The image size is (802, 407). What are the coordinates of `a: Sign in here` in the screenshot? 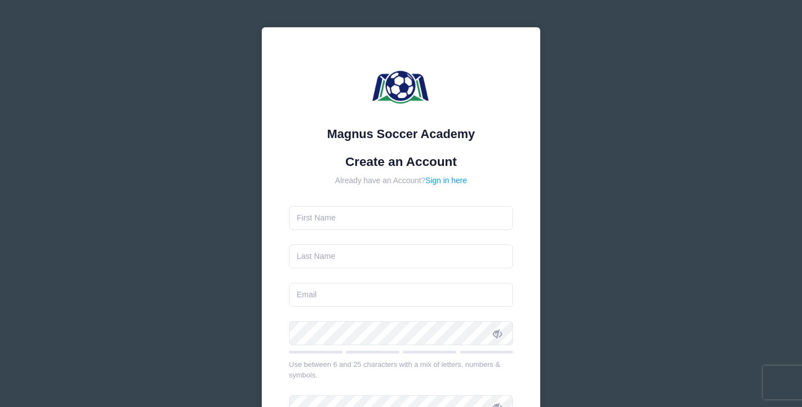 It's located at (446, 180).